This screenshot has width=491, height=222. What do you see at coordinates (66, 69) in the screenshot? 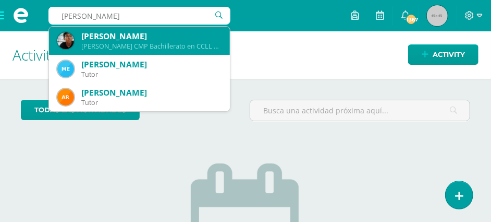
I see `img: 4ef0e7d8f39c68f7350452da6bfd8411.png` at bounding box center [66, 69].